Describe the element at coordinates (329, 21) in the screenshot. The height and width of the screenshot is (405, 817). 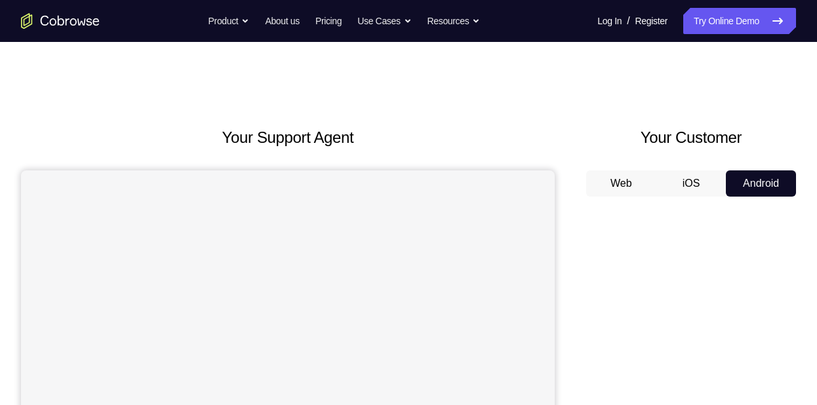
I see `a: Pricing` at that location.